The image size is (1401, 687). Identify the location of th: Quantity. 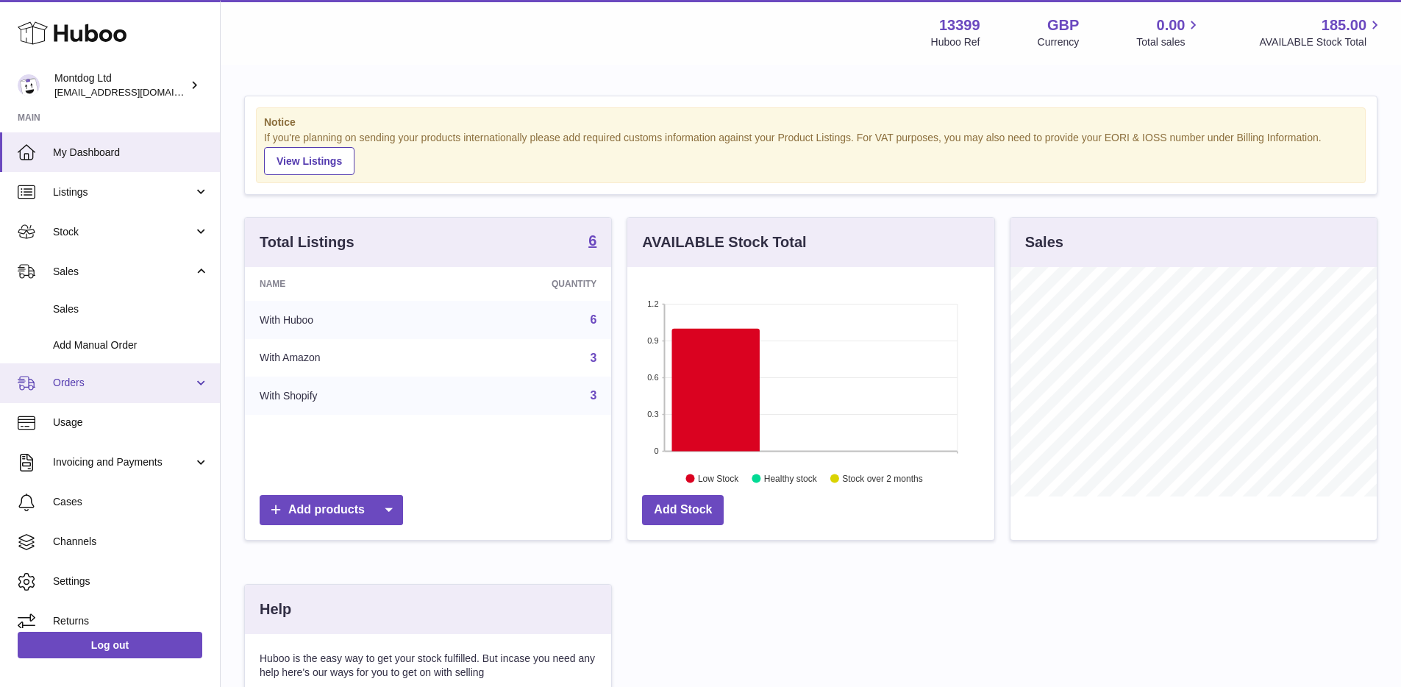
(529, 284).